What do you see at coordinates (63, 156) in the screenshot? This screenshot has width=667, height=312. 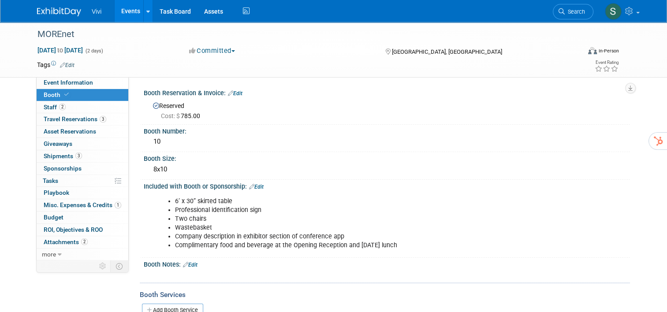 I see `span: Shipments` at bounding box center [63, 156].